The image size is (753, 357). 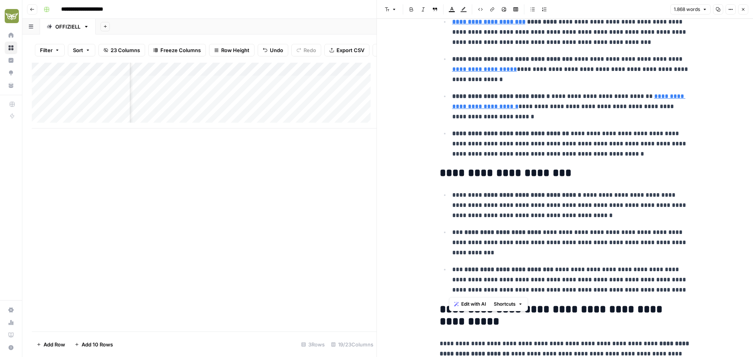 I want to click on button: Add Row, so click(x=51, y=345).